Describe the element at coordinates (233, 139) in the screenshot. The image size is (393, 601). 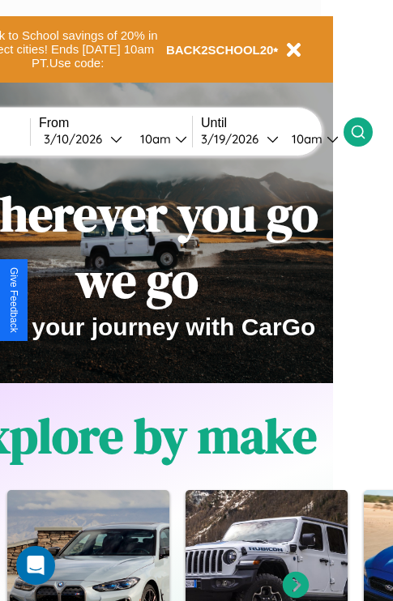
I see `div: 3 / 19 / 2026` at that location.